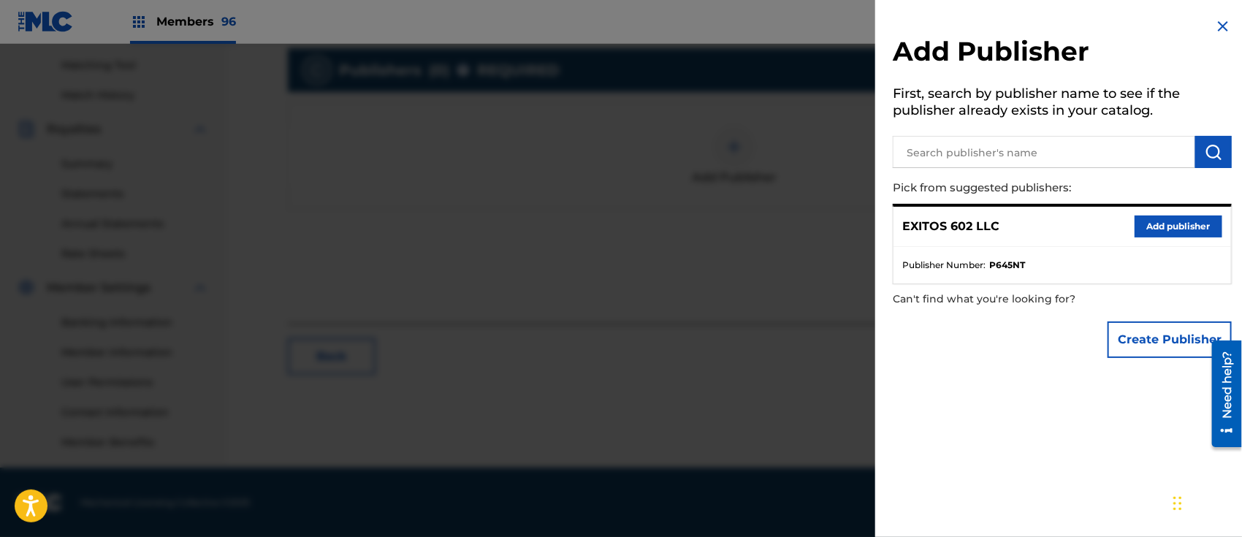 The width and height of the screenshot is (1242, 537). I want to click on img: MLC Logo, so click(45, 21).